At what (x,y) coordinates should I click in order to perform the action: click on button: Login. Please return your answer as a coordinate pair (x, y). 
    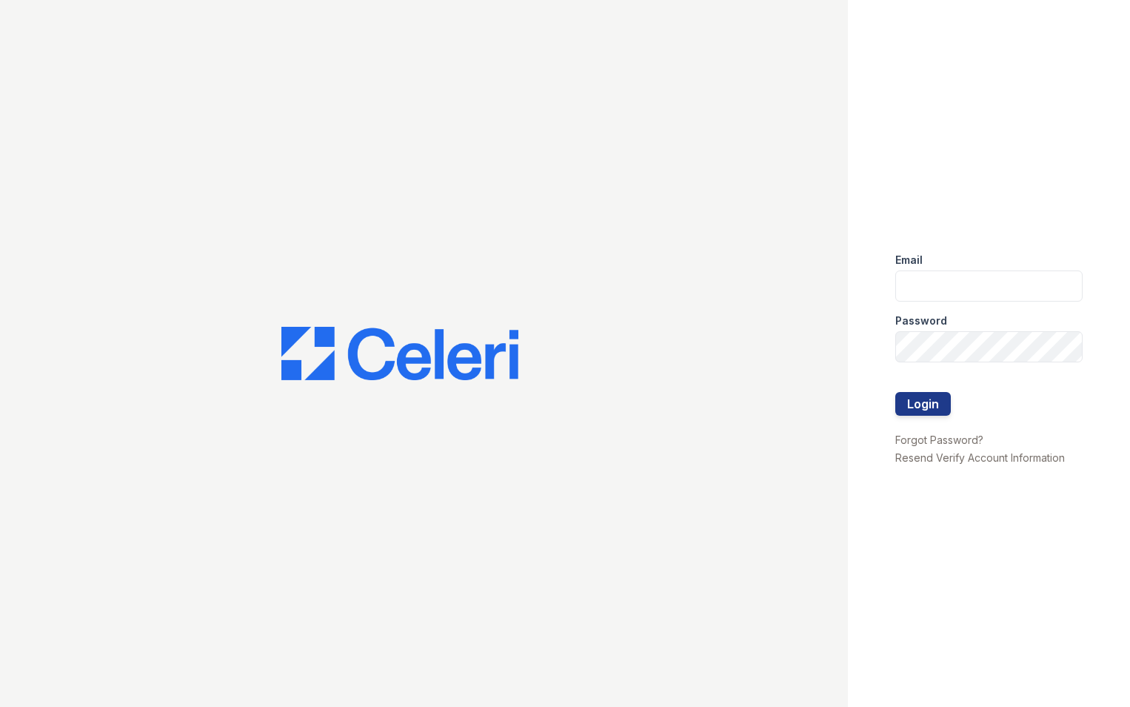
    Looking at the image, I should click on (923, 404).